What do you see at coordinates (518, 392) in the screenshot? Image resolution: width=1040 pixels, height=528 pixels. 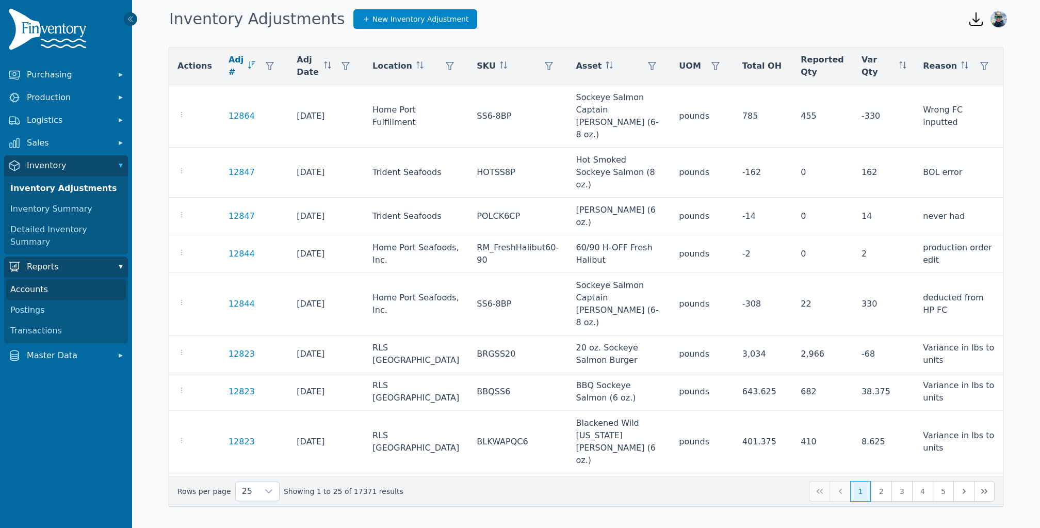 I see `td: BBQSS6` at bounding box center [518, 392].